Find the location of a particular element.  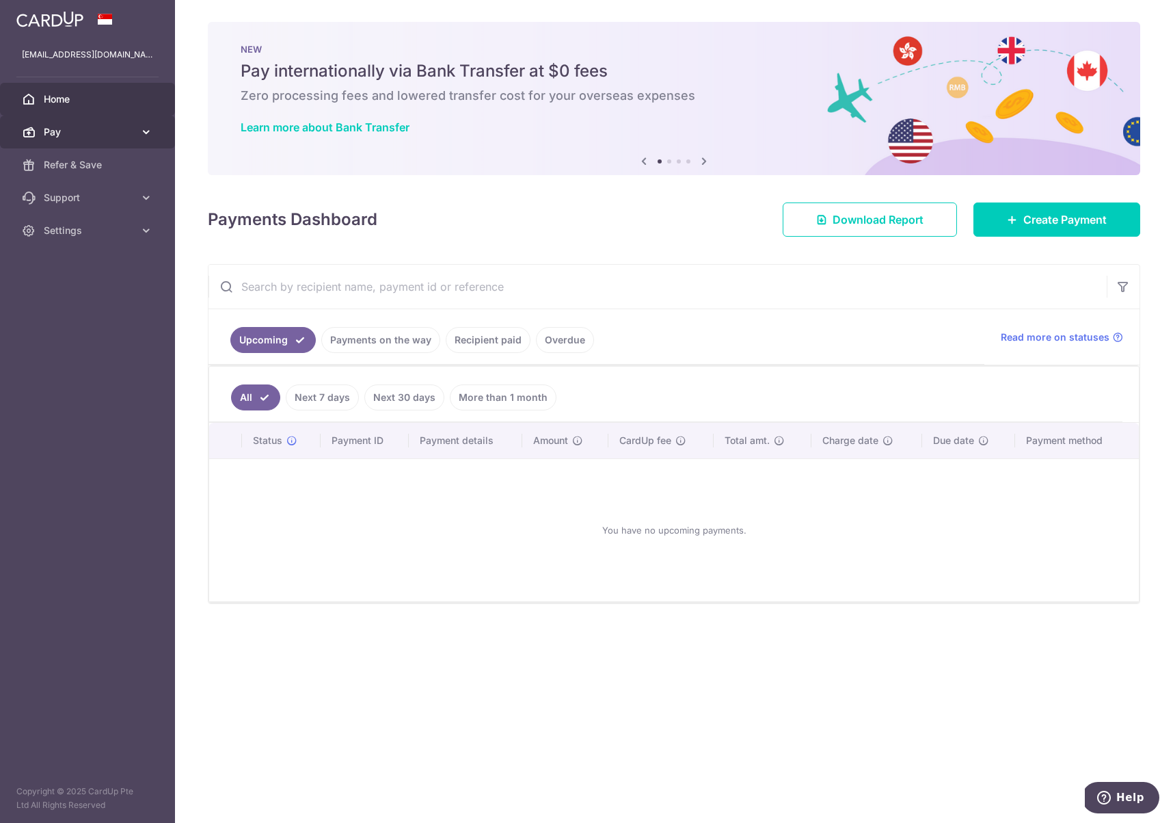

span: Amount is located at coordinates (550, 440).